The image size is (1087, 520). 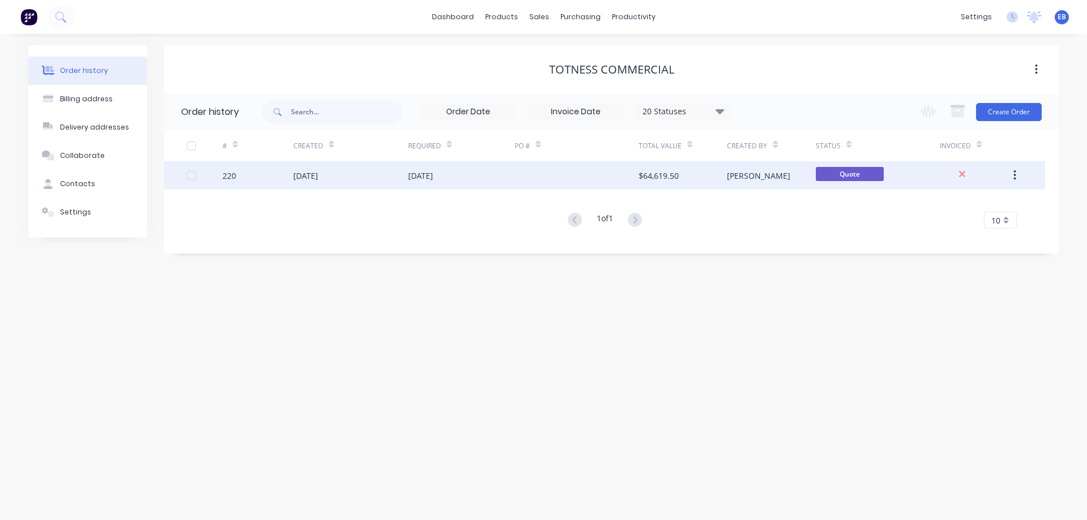 I want to click on div: settings, so click(x=976, y=17).